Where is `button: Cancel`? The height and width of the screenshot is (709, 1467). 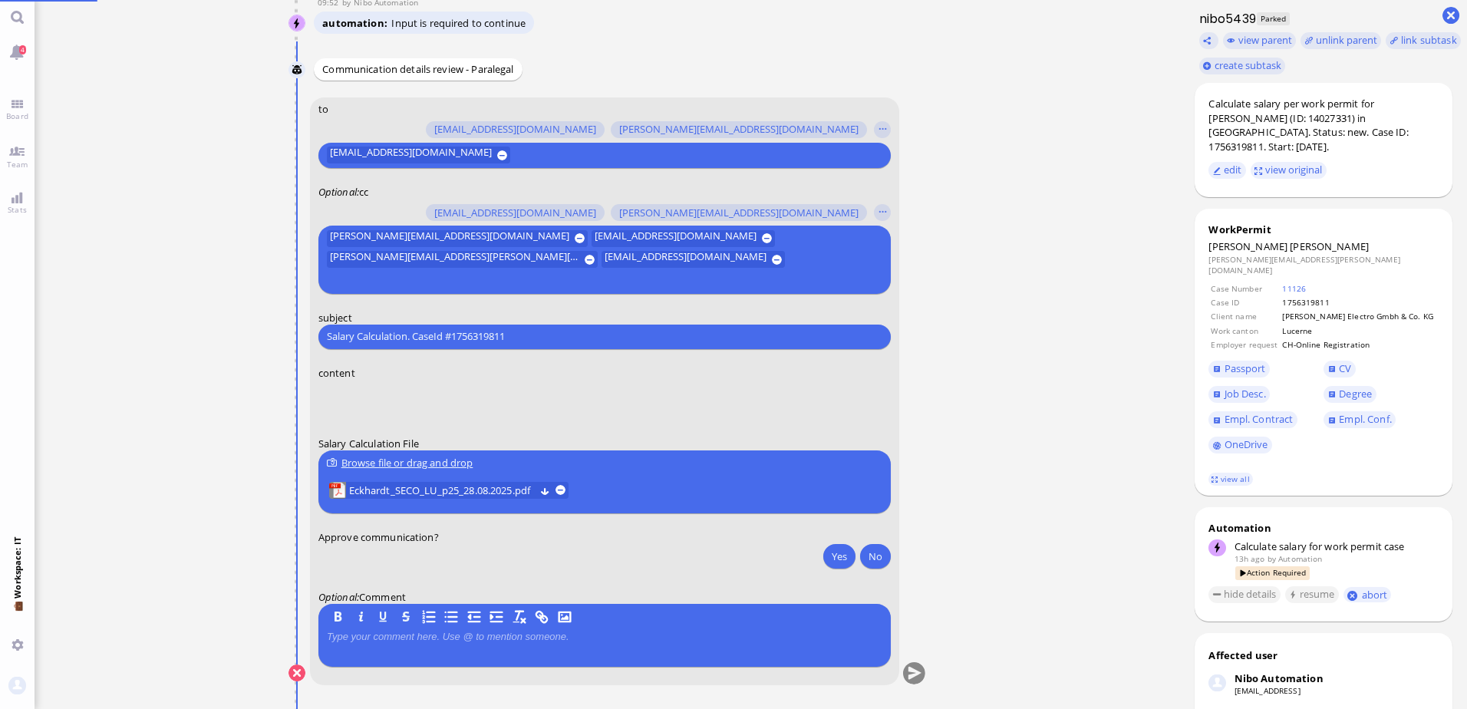
button: Cancel is located at coordinates (297, 673).